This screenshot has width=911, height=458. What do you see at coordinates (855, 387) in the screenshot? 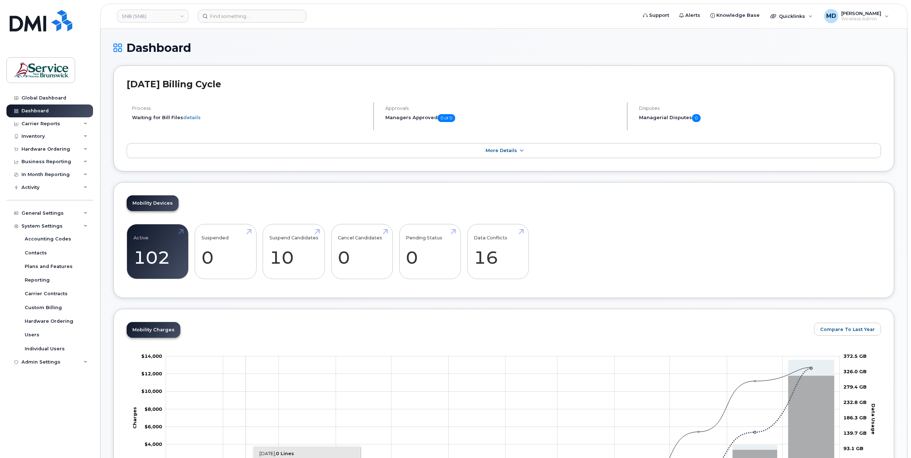
I see `tspan: 279.4 GB` at bounding box center [855, 387].